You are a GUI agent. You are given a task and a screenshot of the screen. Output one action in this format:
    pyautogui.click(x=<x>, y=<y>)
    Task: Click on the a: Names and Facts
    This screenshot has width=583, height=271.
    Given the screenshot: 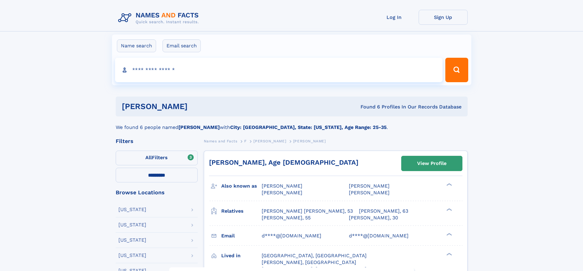 What is the action you would take?
    pyautogui.click(x=221, y=141)
    